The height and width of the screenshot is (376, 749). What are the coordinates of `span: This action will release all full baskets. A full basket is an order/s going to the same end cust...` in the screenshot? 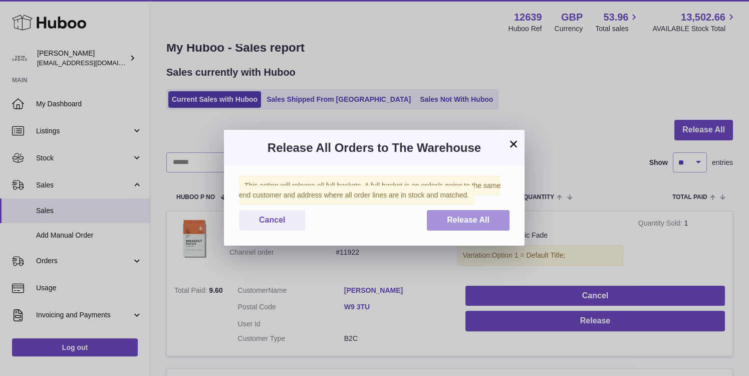 It's located at (370, 190).